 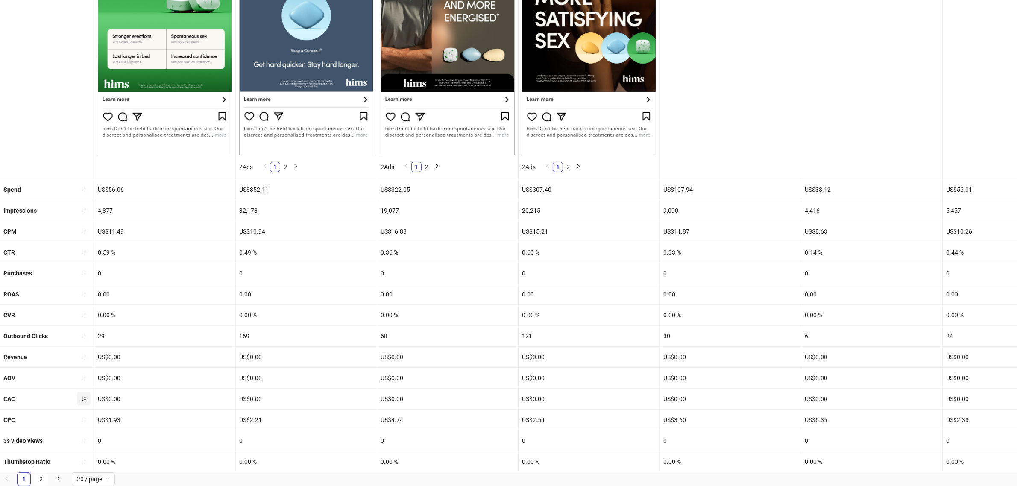 What do you see at coordinates (306, 232) in the screenshot?
I see `div: US$10.94` at bounding box center [306, 232].